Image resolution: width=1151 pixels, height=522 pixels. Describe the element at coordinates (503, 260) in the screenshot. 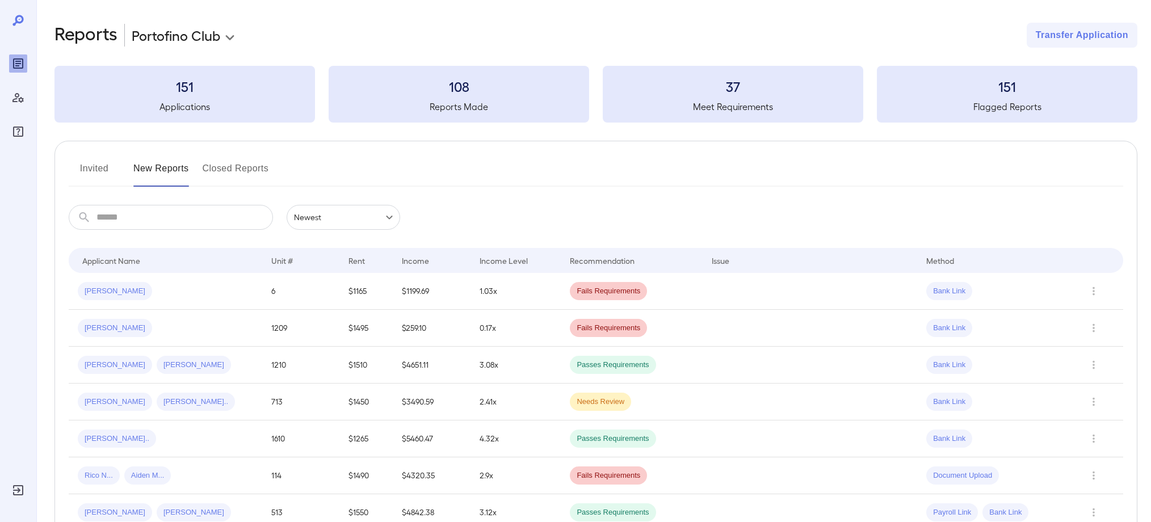

I see `div: Income Level` at that location.